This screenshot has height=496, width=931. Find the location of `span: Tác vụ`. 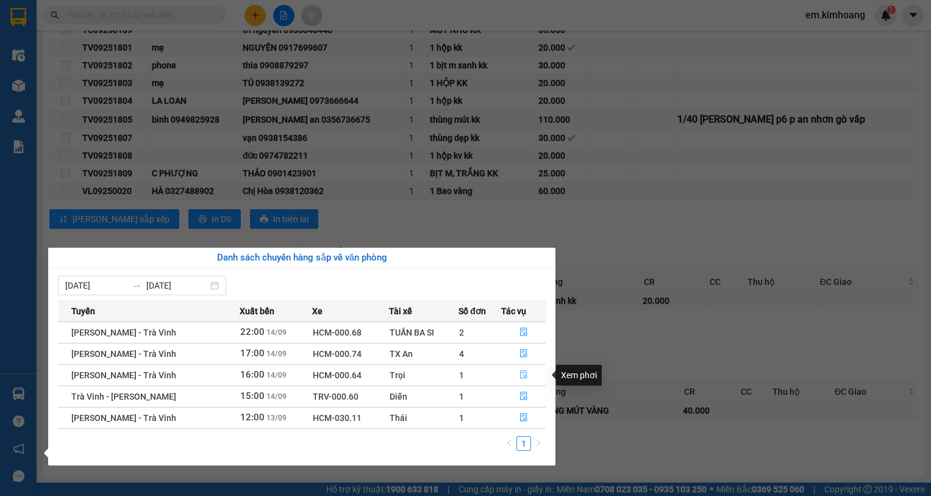

span: Tác vụ is located at coordinates (513, 311).